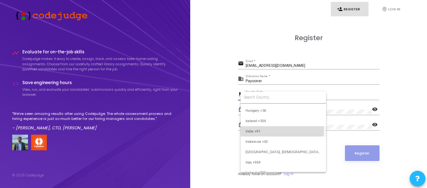 This screenshot has height=188, width=427. I want to click on span: Indonesia +62, so click(283, 142).